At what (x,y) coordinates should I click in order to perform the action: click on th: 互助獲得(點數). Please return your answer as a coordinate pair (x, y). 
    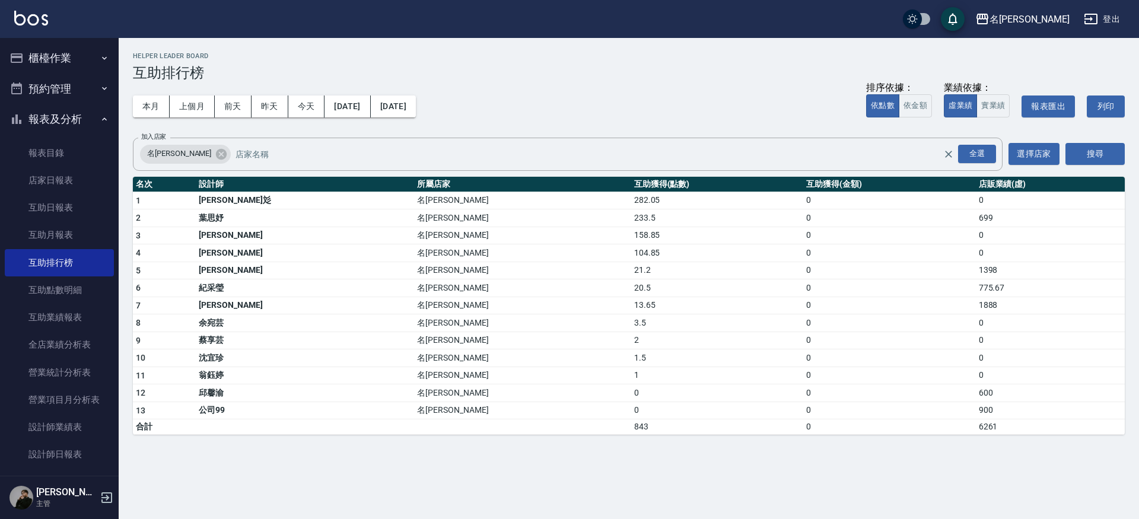
    Looking at the image, I should click on (717, 185).